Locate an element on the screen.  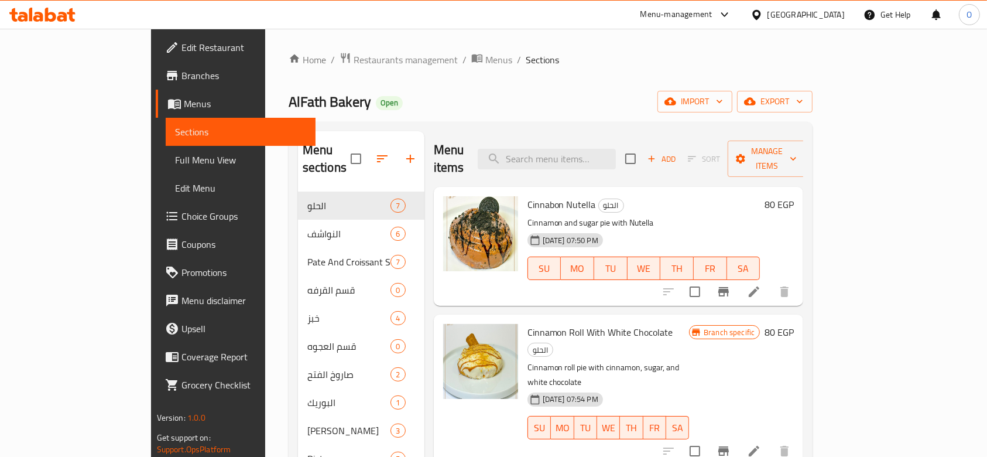
span: Select section is located at coordinates (630, 159).